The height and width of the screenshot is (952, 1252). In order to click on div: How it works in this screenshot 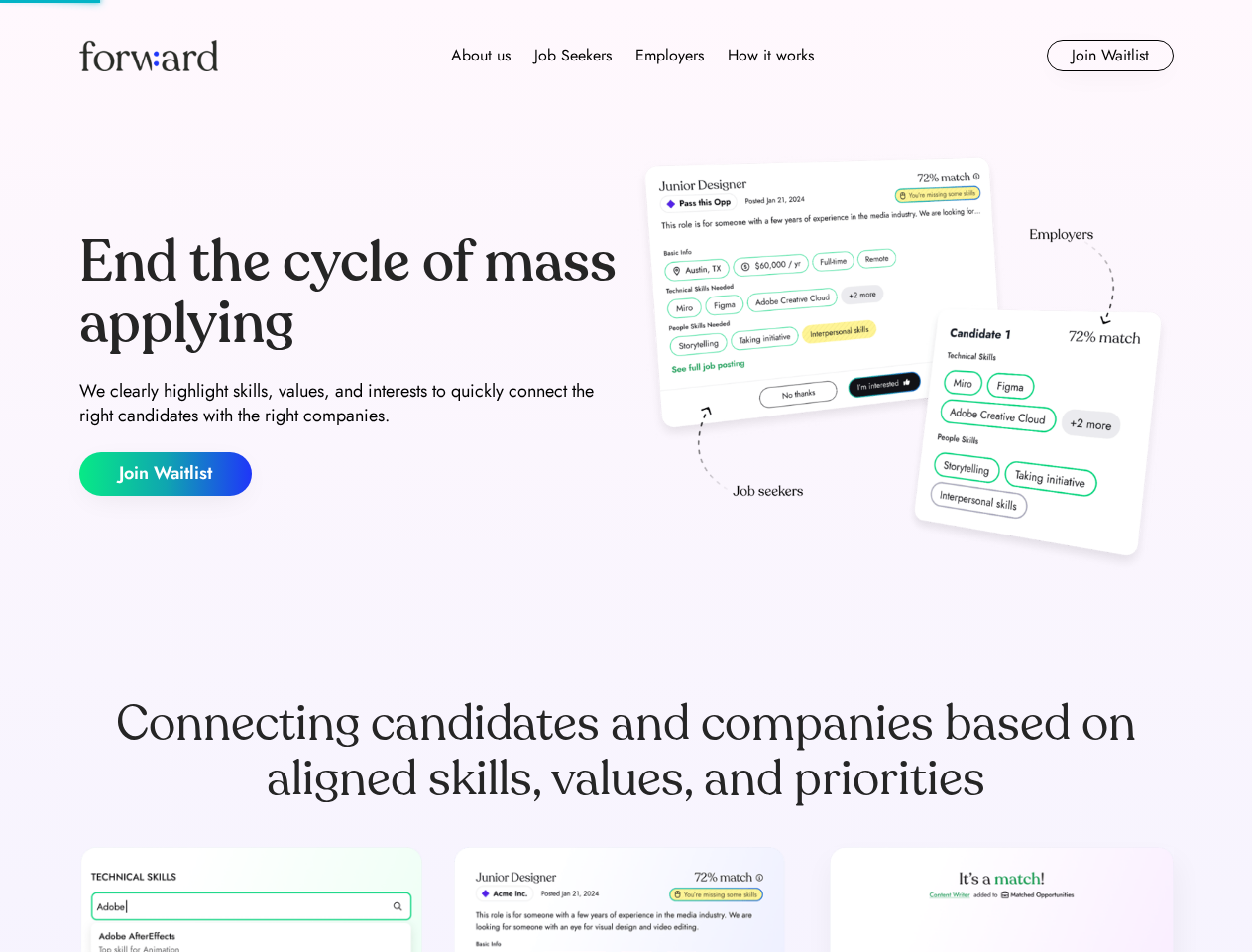, I will do `click(770, 56)`.